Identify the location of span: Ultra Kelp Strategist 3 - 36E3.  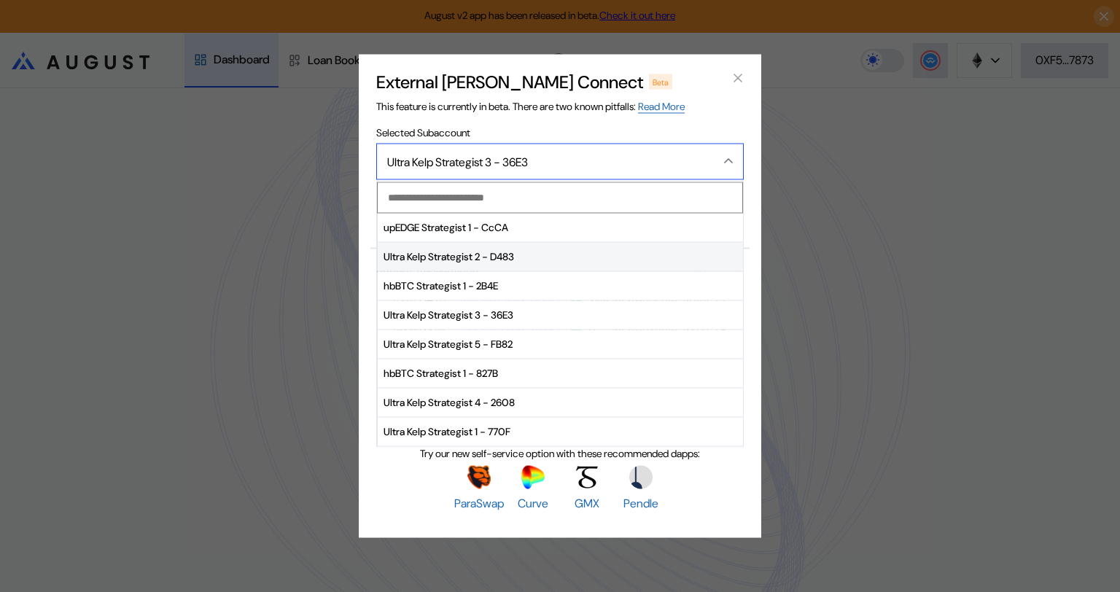
(560, 315).